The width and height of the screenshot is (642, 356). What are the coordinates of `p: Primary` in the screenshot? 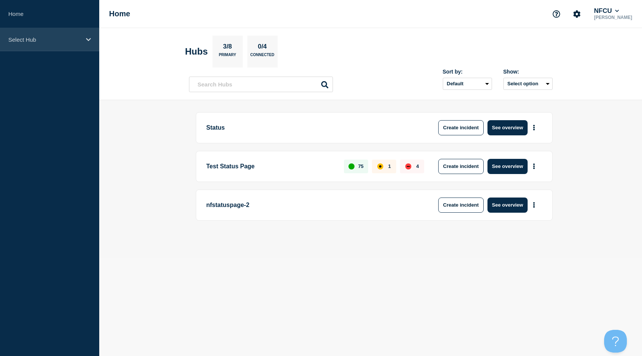 It's located at (228, 56).